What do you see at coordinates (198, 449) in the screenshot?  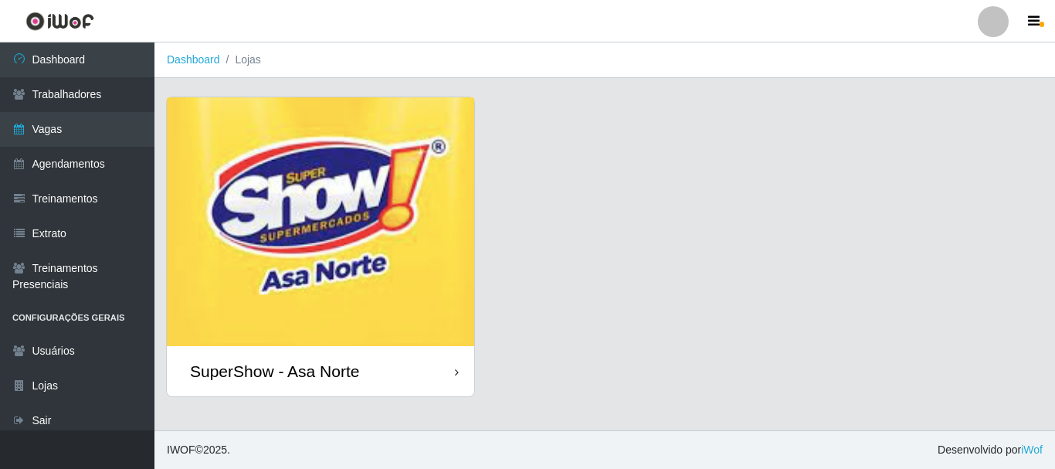 I see `span: © 2025 .` at bounding box center [198, 449].